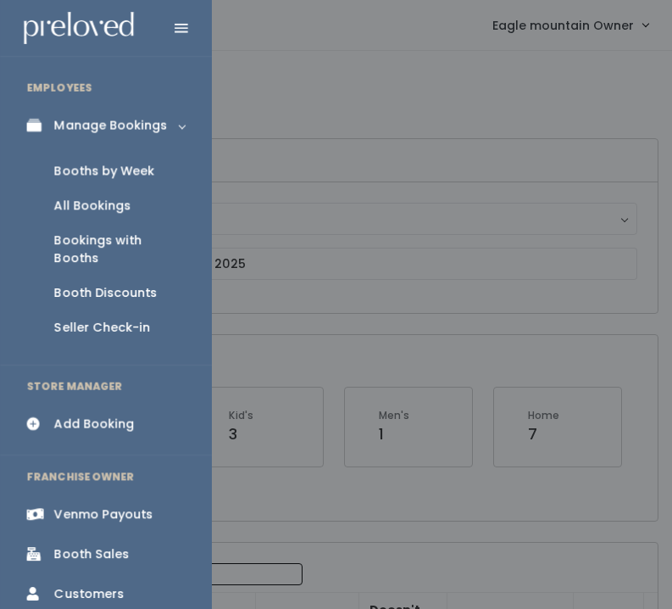 The image size is (672, 609). What do you see at coordinates (79, 28) in the screenshot?
I see `img: preloved logo` at bounding box center [79, 28].